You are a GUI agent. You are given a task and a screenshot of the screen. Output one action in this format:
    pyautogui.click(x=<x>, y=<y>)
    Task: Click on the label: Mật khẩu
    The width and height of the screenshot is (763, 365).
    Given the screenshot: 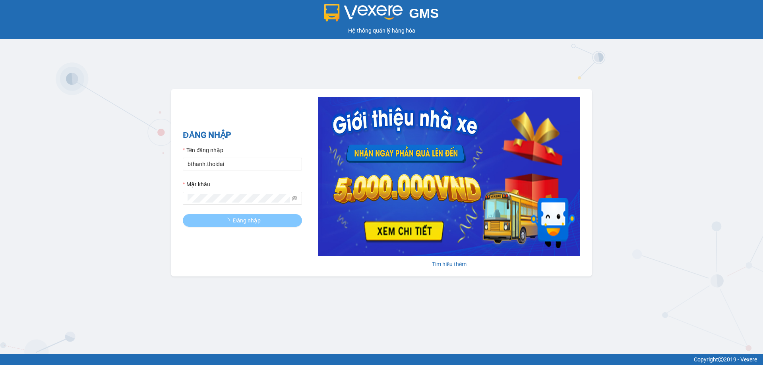 What is the action you would take?
    pyautogui.click(x=196, y=184)
    